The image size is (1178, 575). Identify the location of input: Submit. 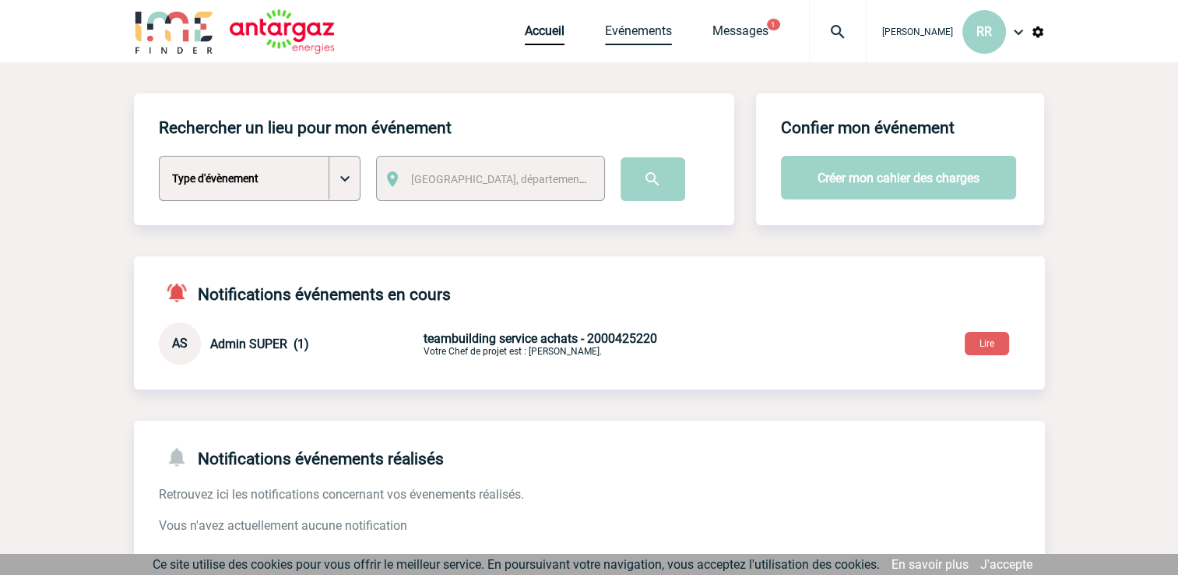
(652, 179).